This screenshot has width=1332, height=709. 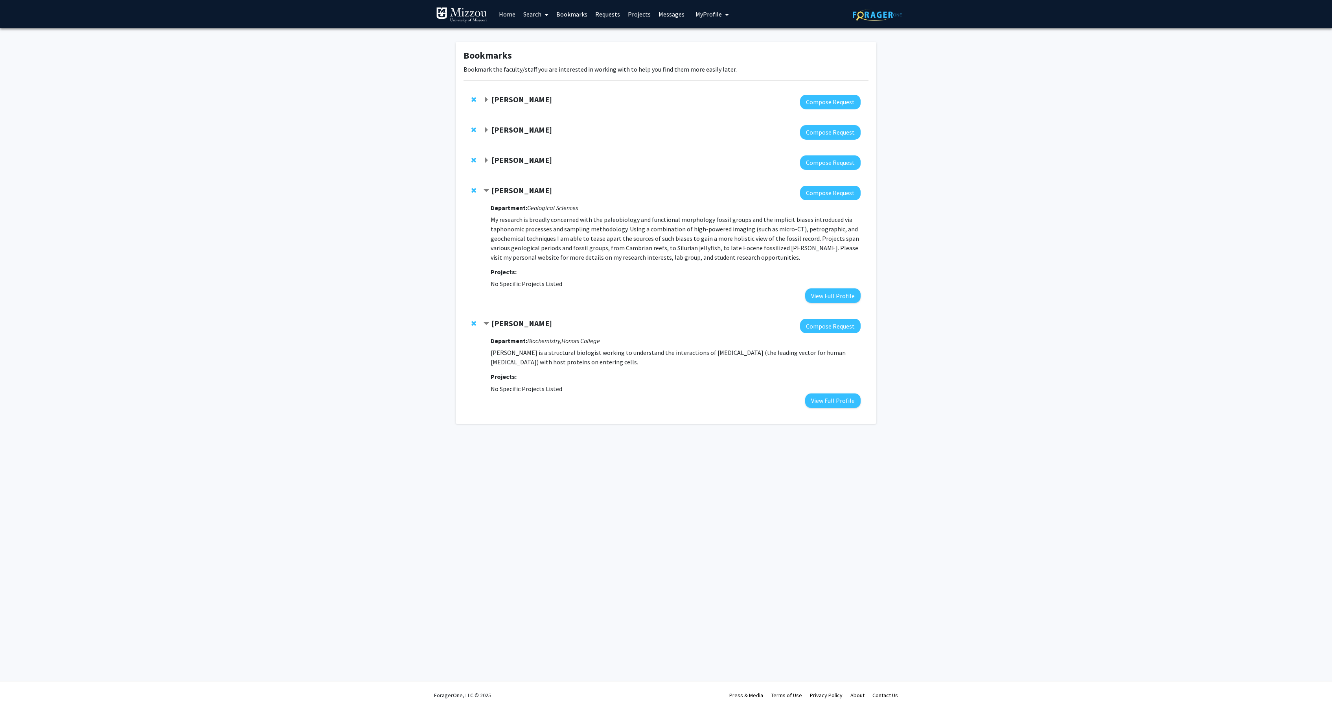 I want to click on span: Contract Michael Chapman Bookmark, so click(x=487, y=324).